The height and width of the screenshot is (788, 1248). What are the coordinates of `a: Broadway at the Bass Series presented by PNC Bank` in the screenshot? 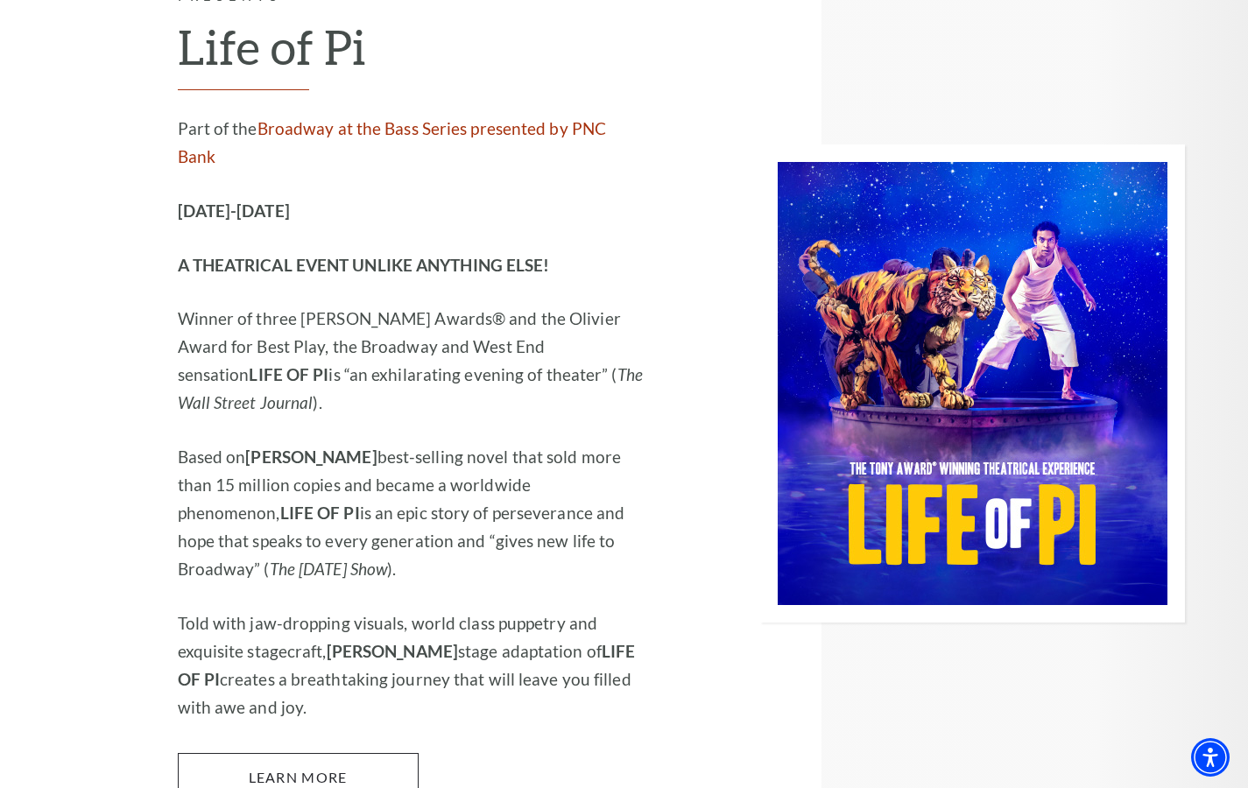 It's located at (392, 142).